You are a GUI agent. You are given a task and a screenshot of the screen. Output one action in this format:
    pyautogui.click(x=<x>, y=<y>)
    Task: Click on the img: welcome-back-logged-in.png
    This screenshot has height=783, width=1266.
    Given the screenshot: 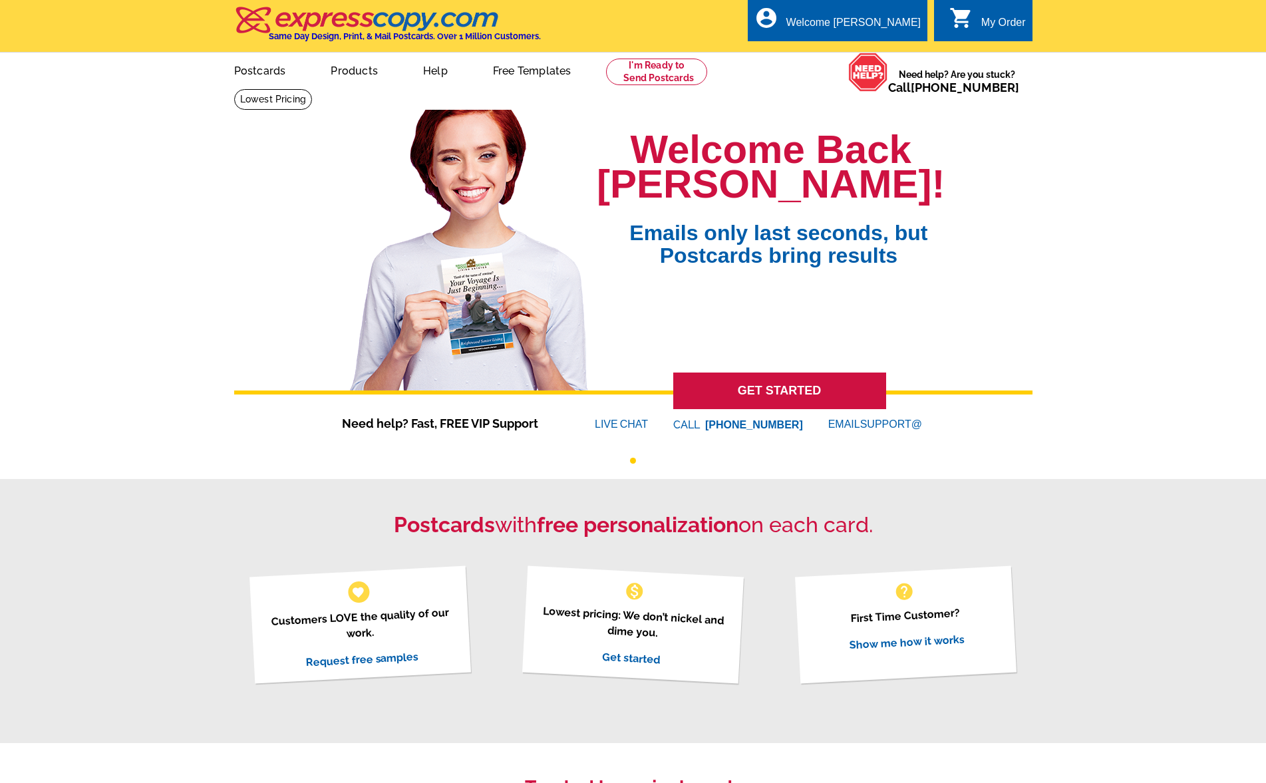 What is the action you would take?
    pyautogui.click(x=469, y=245)
    